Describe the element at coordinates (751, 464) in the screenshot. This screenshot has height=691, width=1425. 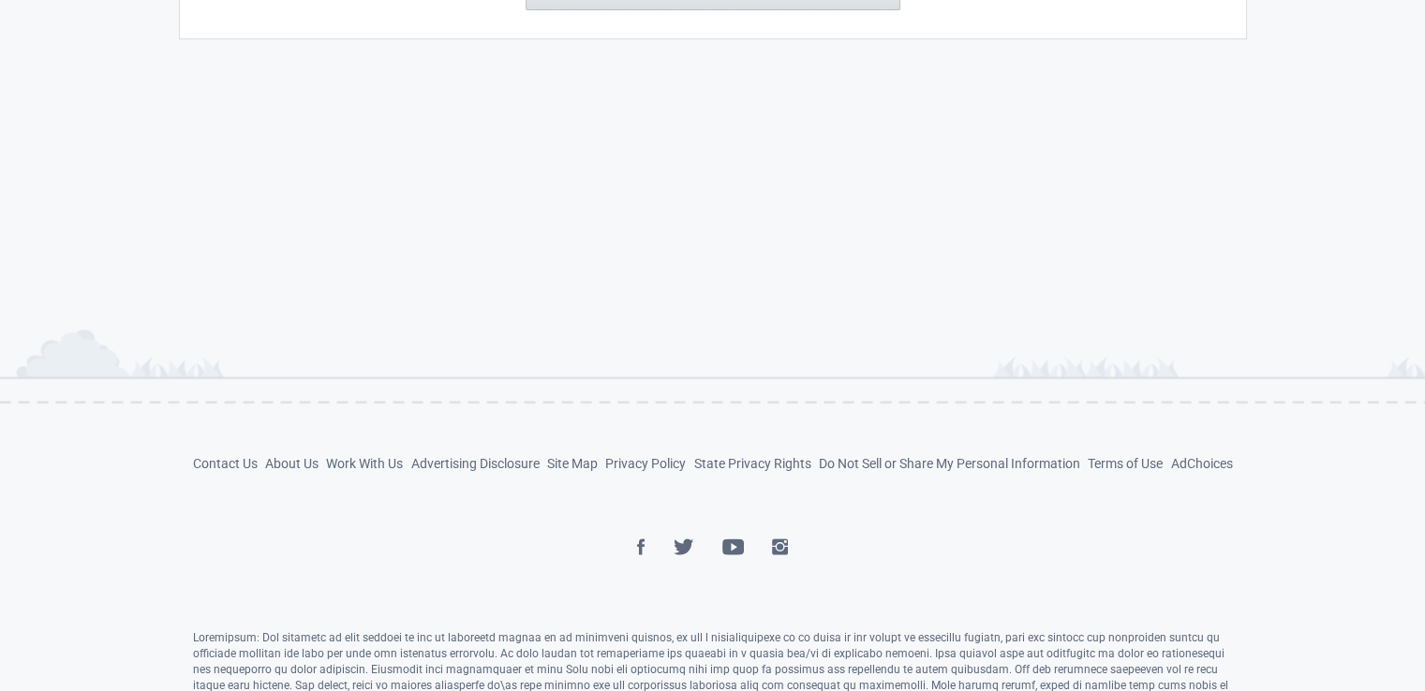
I see `a: State Privacy Rights` at that location.